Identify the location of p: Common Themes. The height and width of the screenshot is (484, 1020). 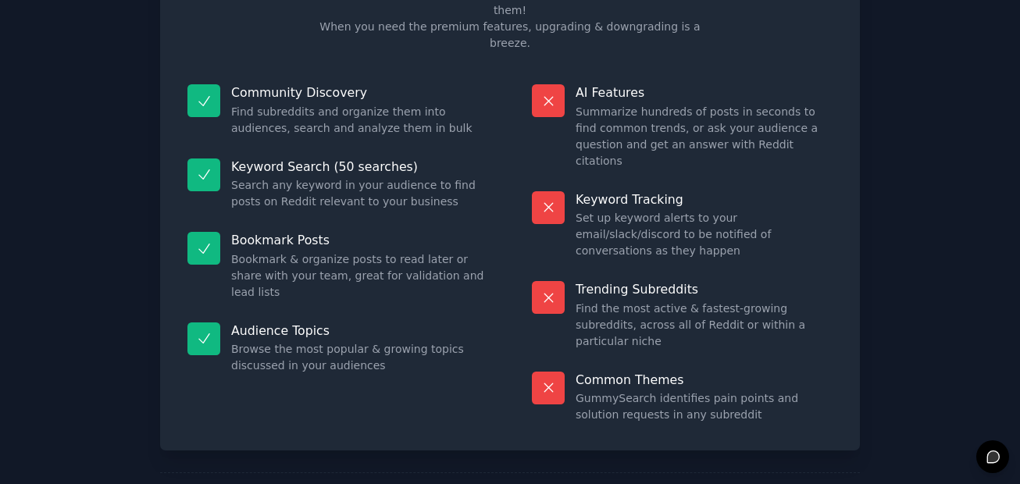
(704, 380).